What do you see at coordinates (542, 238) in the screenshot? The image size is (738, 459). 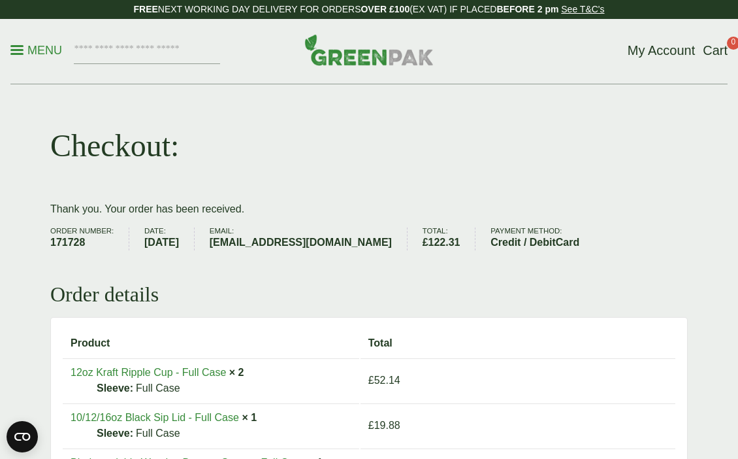 I see `li: Payment method:` at bounding box center [542, 238].